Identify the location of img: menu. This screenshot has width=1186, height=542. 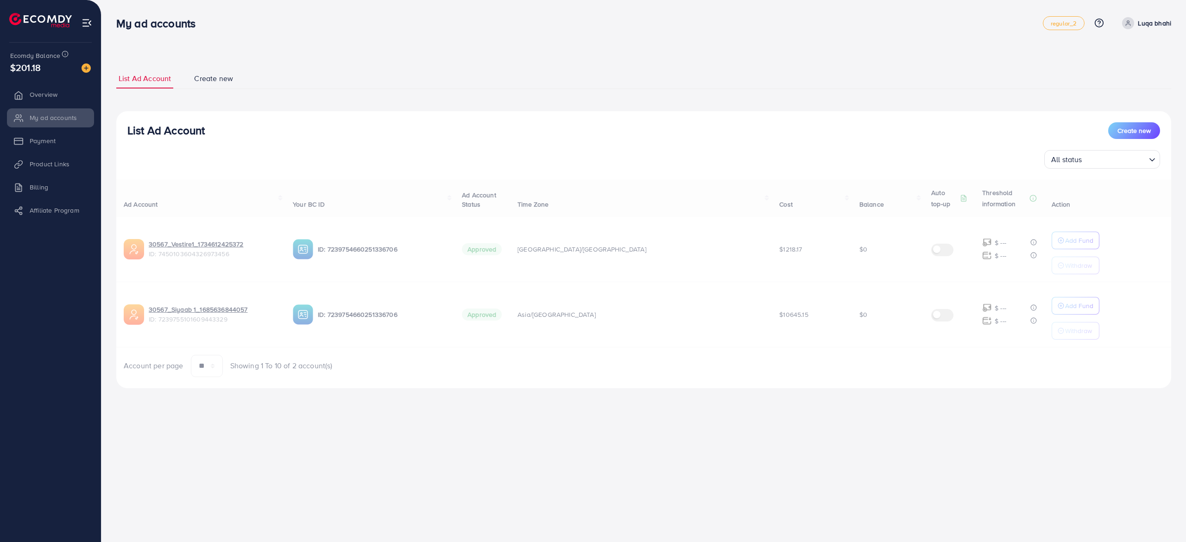
(87, 23).